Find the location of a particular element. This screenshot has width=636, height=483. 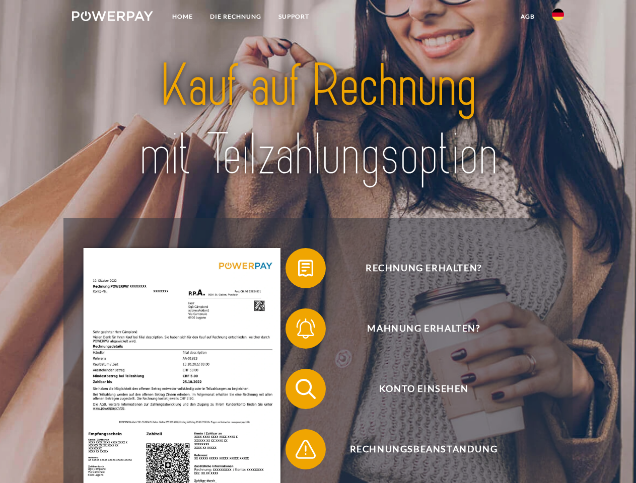

span: Rechnung erhalten? is located at coordinates (423, 268).